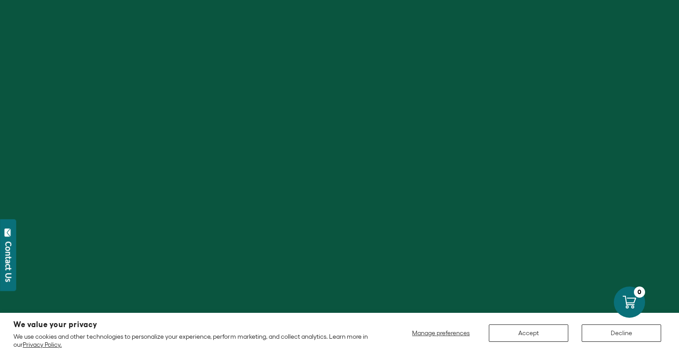 The height and width of the screenshot is (353, 679). Describe the element at coordinates (42, 345) in the screenshot. I see `a: Privacy Policy.` at that location.